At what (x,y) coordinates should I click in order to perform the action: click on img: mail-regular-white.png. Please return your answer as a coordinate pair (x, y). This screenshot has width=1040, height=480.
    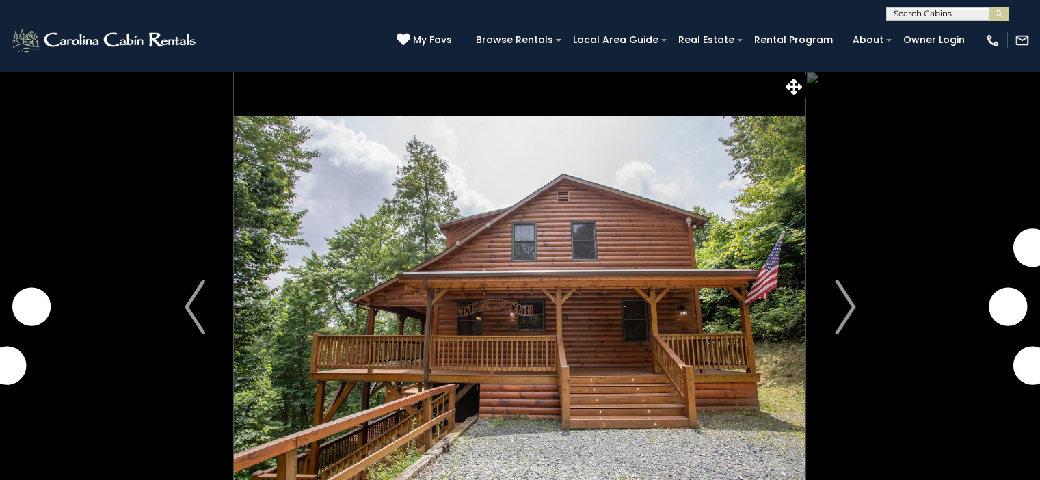
    Looking at the image, I should click on (1022, 40).